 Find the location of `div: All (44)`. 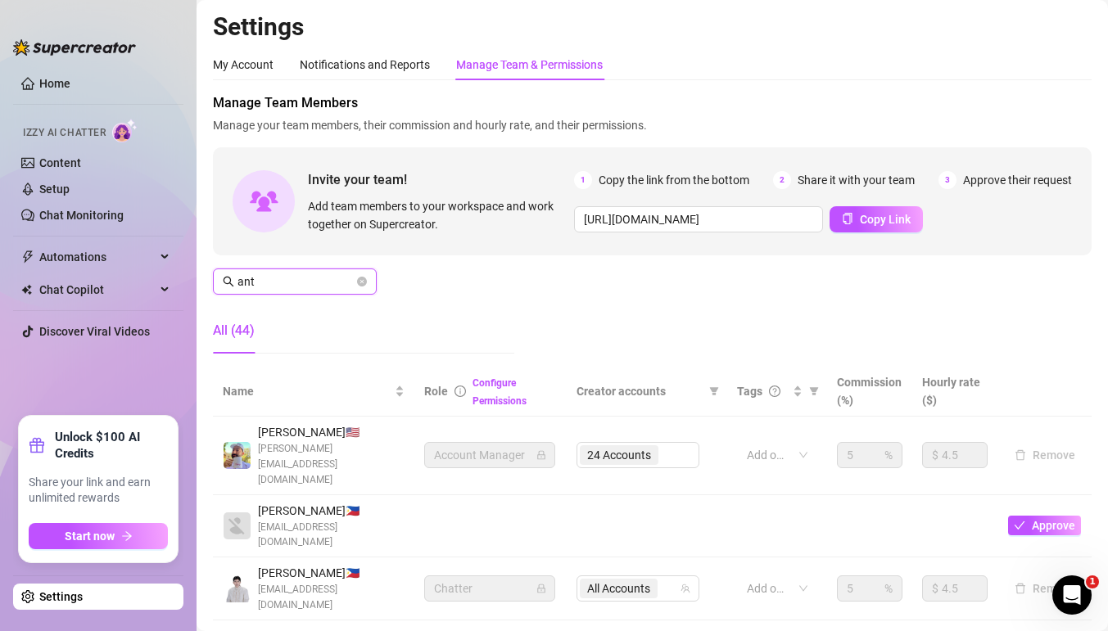

div: All (44) is located at coordinates (233, 331).